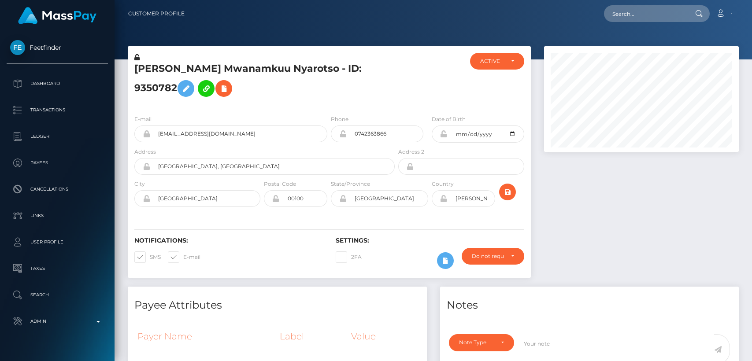 This screenshot has height=361, width=752. What do you see at coordinates (384, 336) in the screenshot?
I see `th: Value` at bounding box center [384, 336].